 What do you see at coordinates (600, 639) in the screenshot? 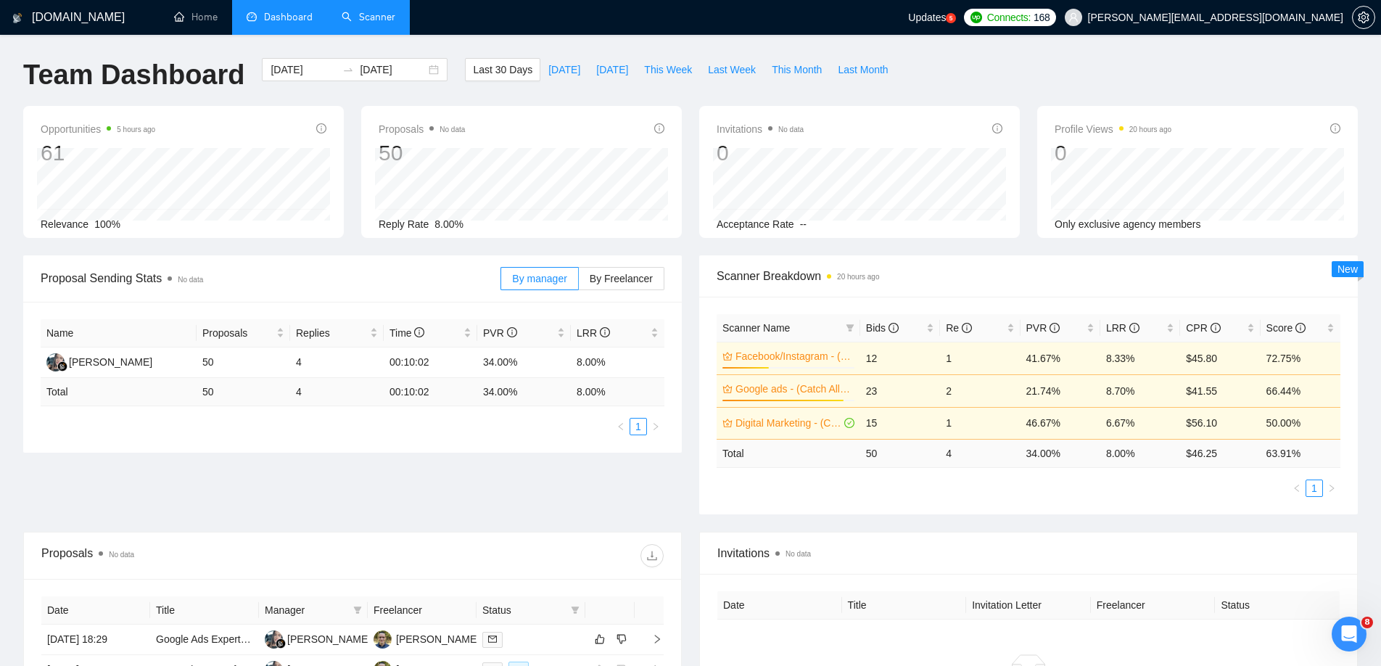
I see `button: like` at bounding box center [600, 639].